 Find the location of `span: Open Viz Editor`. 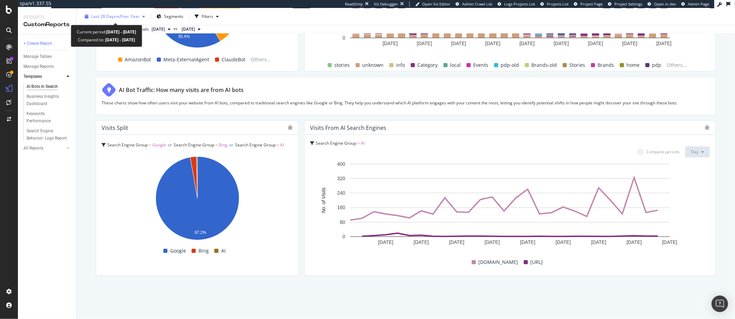

span: Open Viz Editor is located at coordinates (436, 4).